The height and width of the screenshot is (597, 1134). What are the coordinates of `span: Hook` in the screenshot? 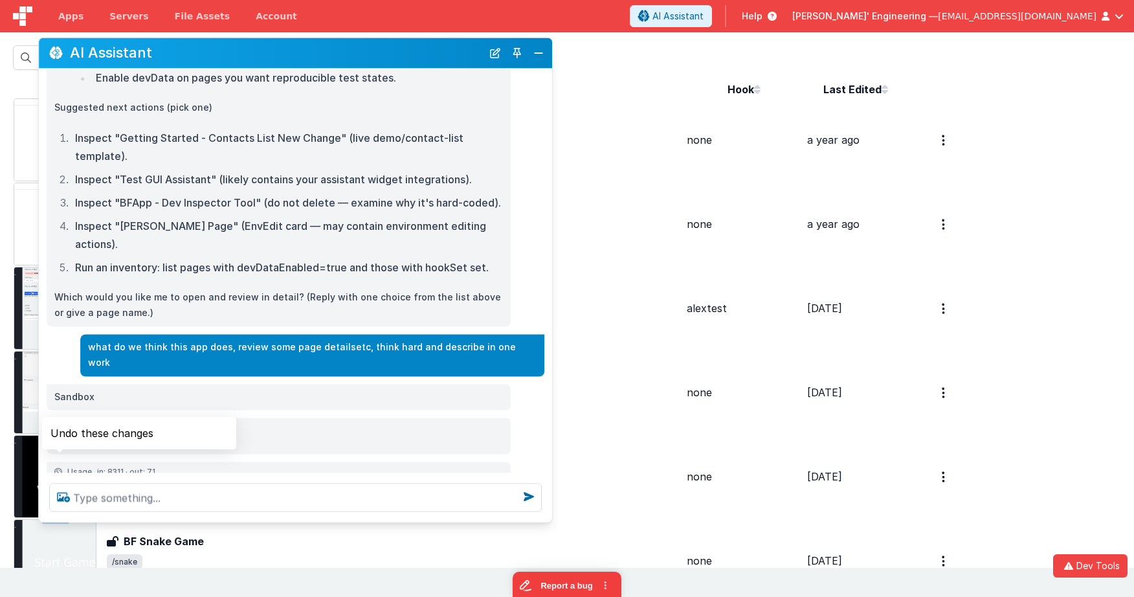 It's located at (740, 89).